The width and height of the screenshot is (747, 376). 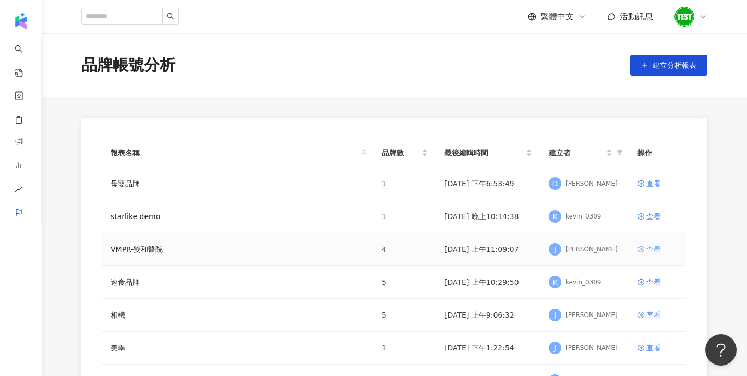 I want to click on th: 品牌數, so click(x=405, y=153).